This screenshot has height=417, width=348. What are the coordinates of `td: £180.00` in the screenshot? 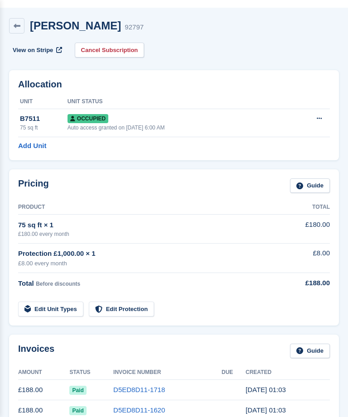 It's located at (306, 229).